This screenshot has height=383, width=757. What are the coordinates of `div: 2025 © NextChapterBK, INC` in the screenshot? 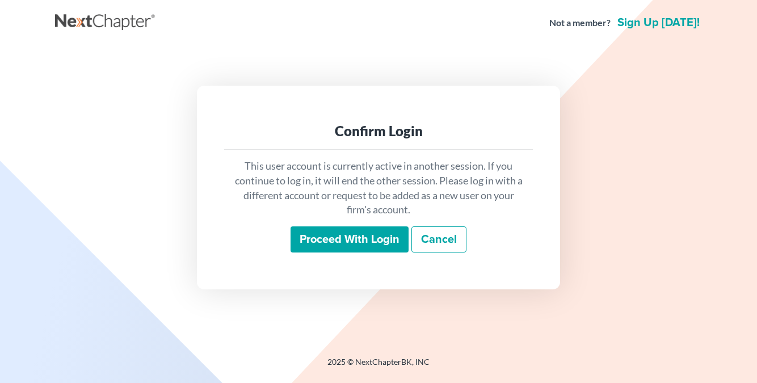 It's located at (379, 367).